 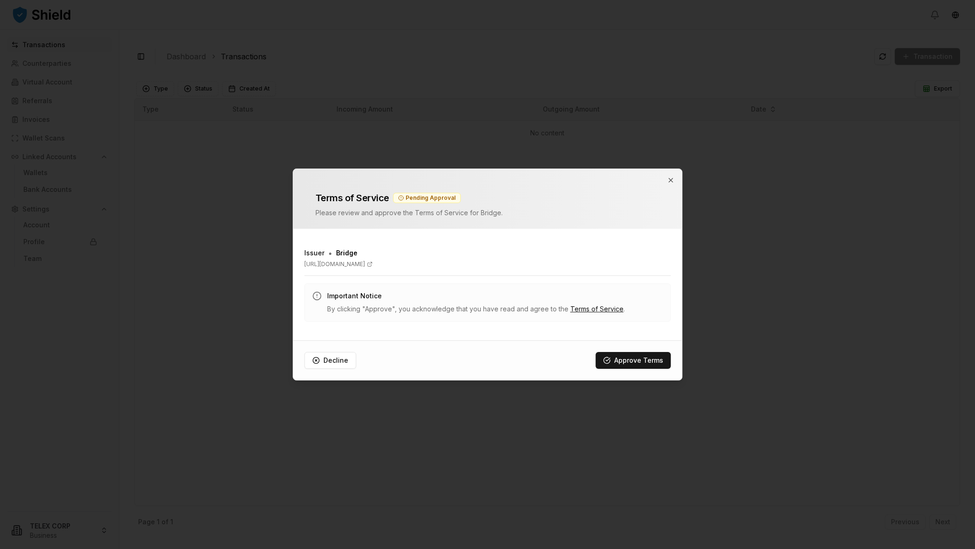 What do you see at coordinates (352, 198) in the screenshot?
I see `h2: Terms of Service` at bounding box center [352, 198].